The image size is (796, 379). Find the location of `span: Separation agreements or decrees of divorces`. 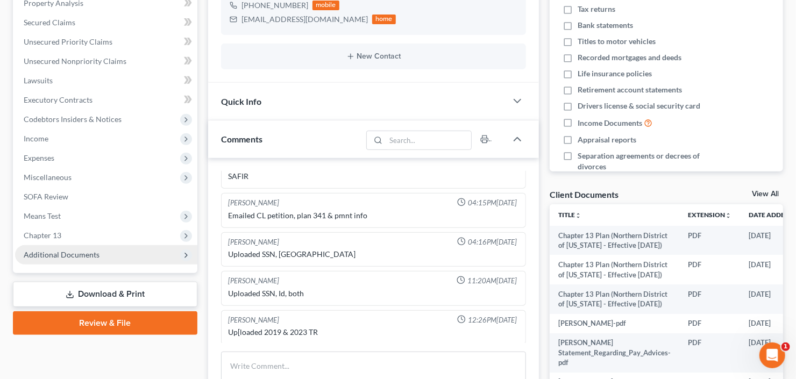

span: Separation agreements or decrees of divorces is located at coordinates (647, 161).